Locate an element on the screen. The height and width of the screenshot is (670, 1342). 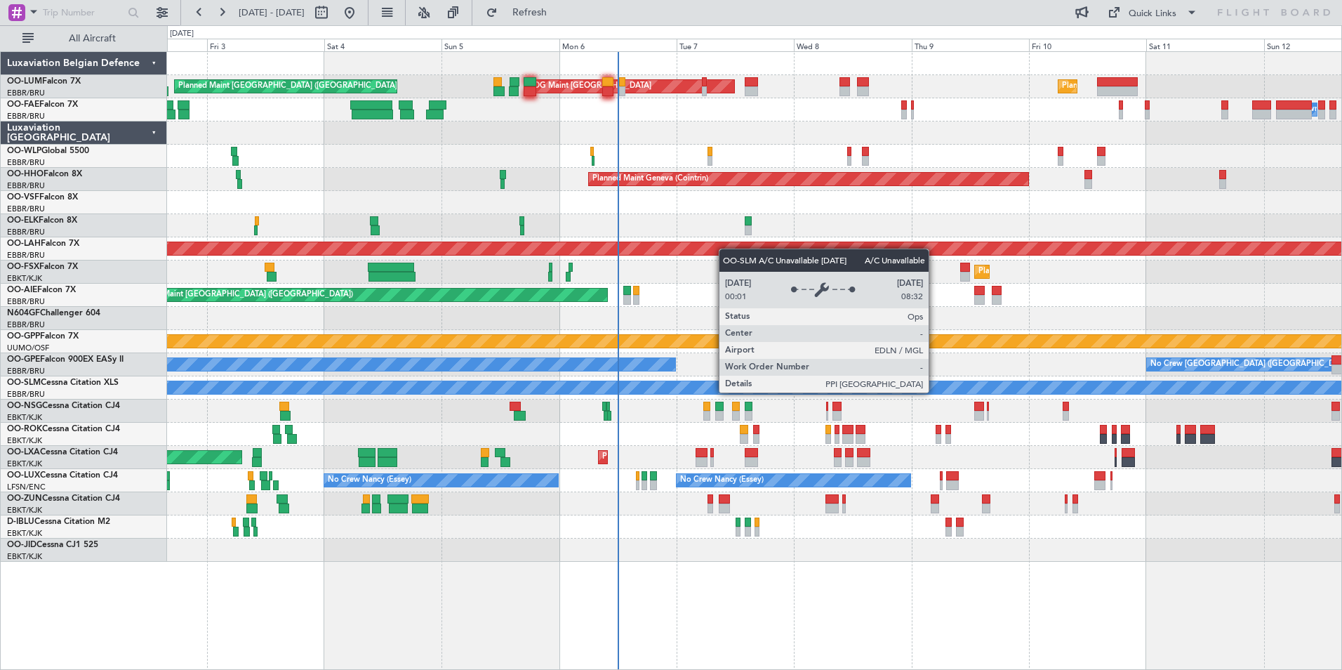
a: OO-ZUNCessna Citation CJ4 is located at coordinates (63, 498).